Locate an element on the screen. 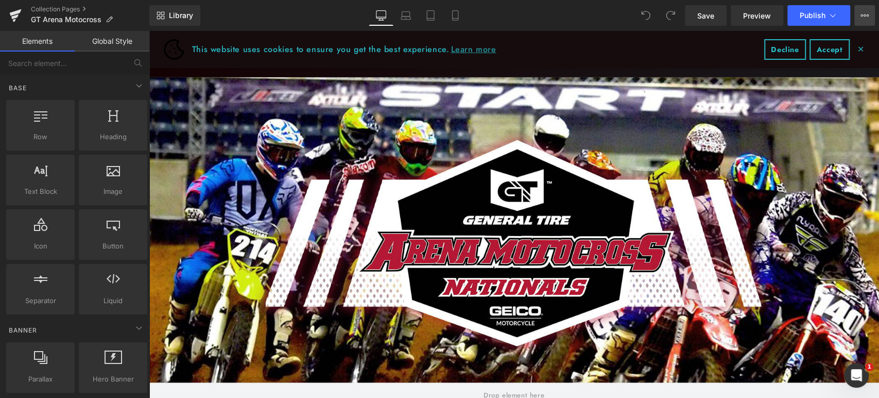 This screenshot has width=879, height=398. a: Collection Pages is located at coordinates (90, 9).